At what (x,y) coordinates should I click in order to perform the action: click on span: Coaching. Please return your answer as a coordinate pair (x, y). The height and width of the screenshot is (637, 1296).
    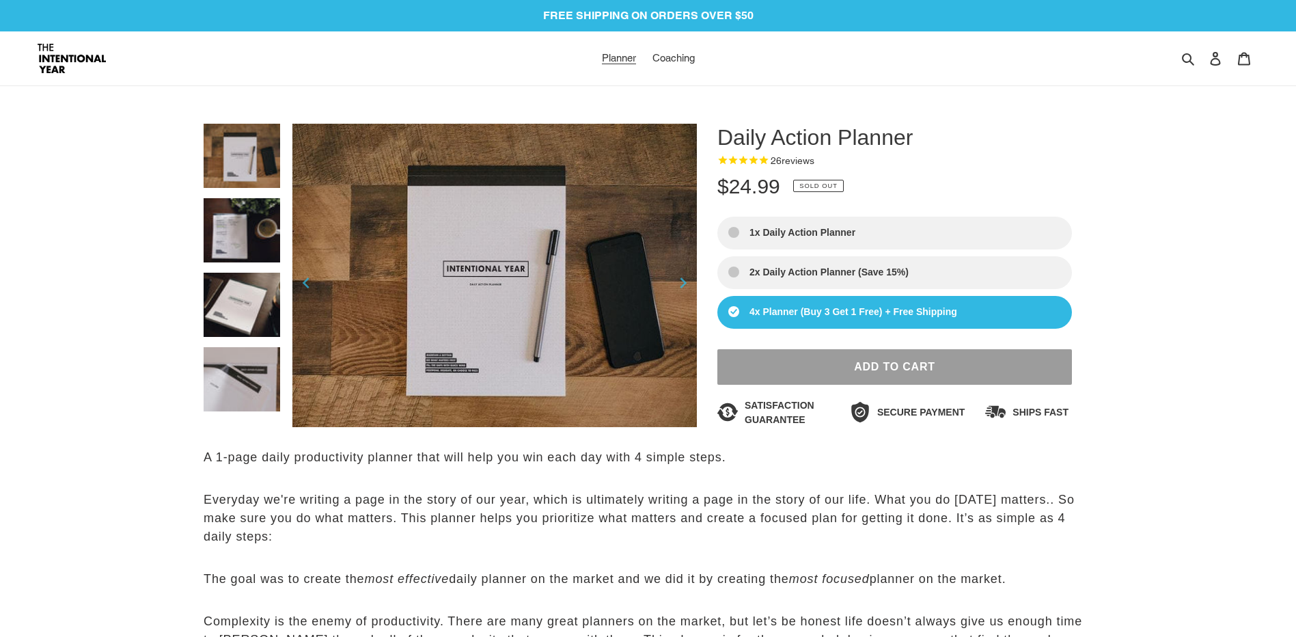
    Looking at the image, I should click on (674, 58).